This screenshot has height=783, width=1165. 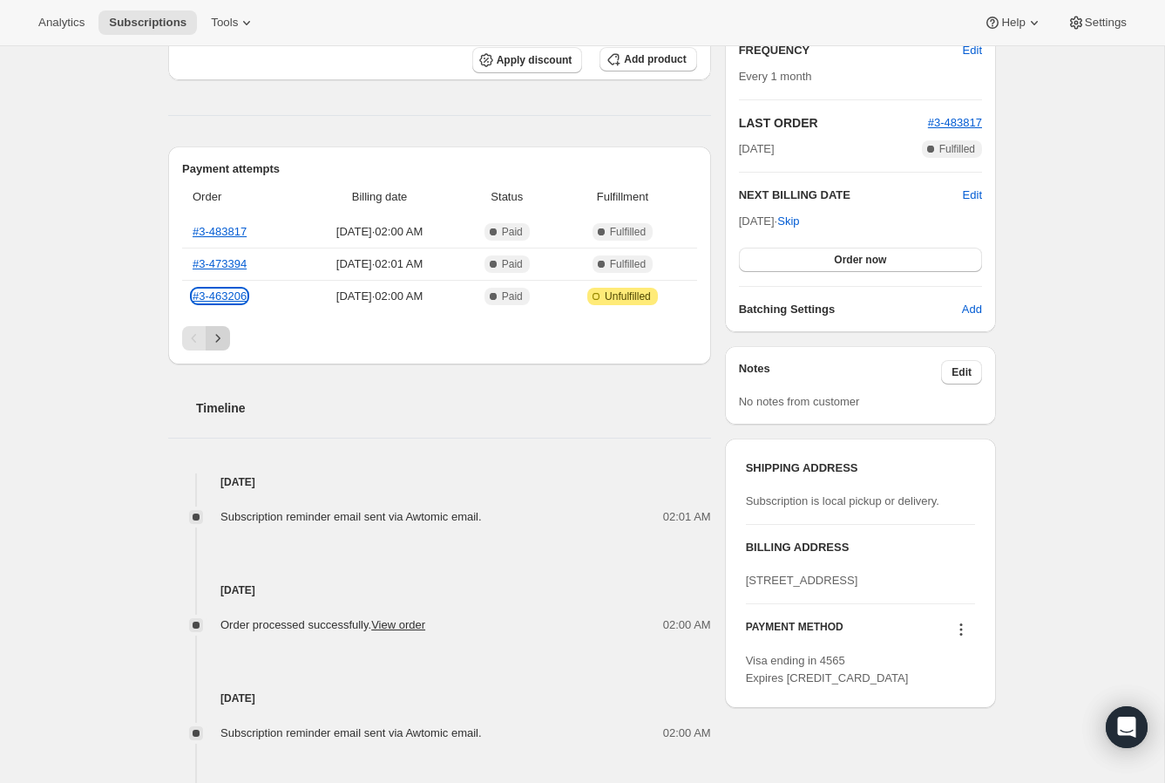 I want to click on button: Tools, so click(x=233, y=23).